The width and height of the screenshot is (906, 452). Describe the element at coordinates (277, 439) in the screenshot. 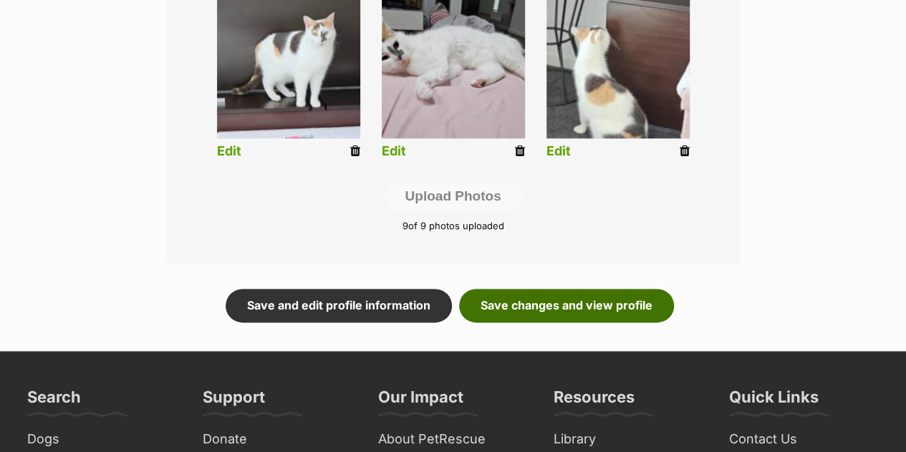

I see `a: Donate` at that location.